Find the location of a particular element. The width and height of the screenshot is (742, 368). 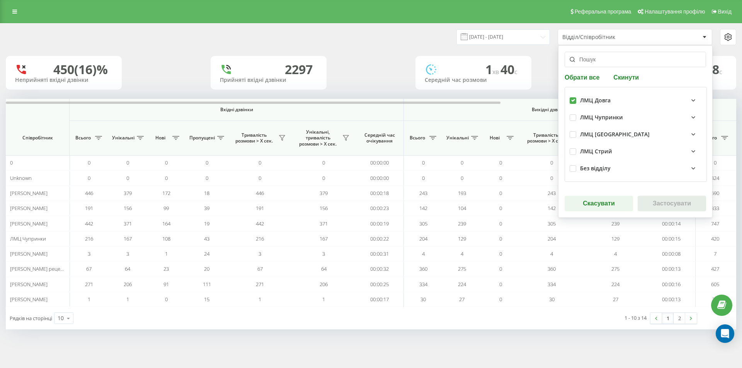

div: Прийняті вхідні дзвінки is located at coordinates (269, 80).